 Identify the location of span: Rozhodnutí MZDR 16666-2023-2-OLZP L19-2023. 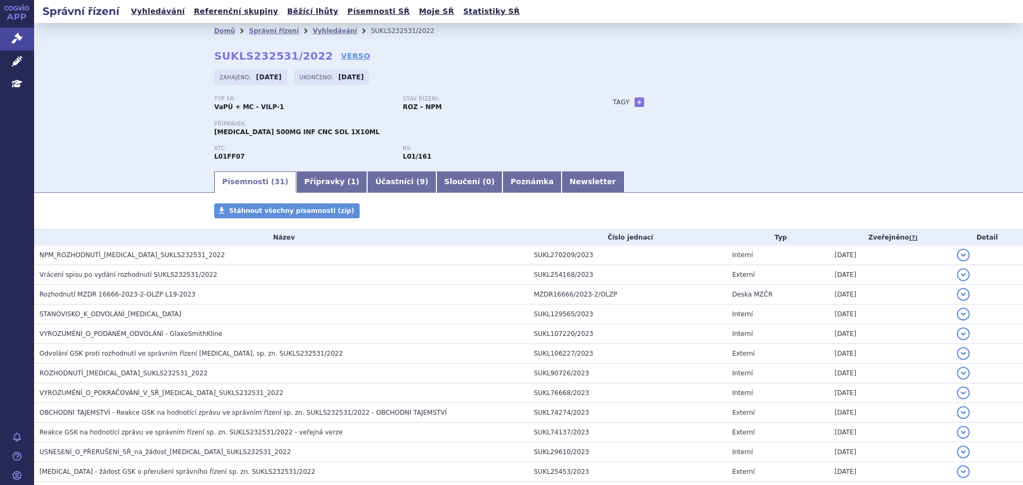
(117, 295).